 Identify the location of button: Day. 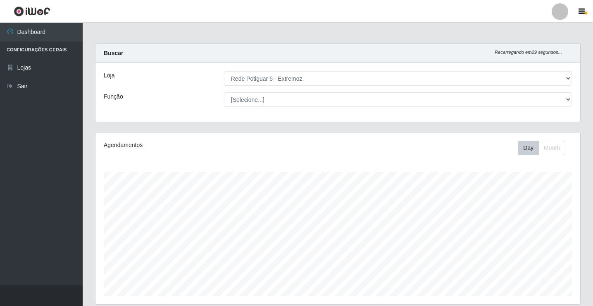
(528, 148).